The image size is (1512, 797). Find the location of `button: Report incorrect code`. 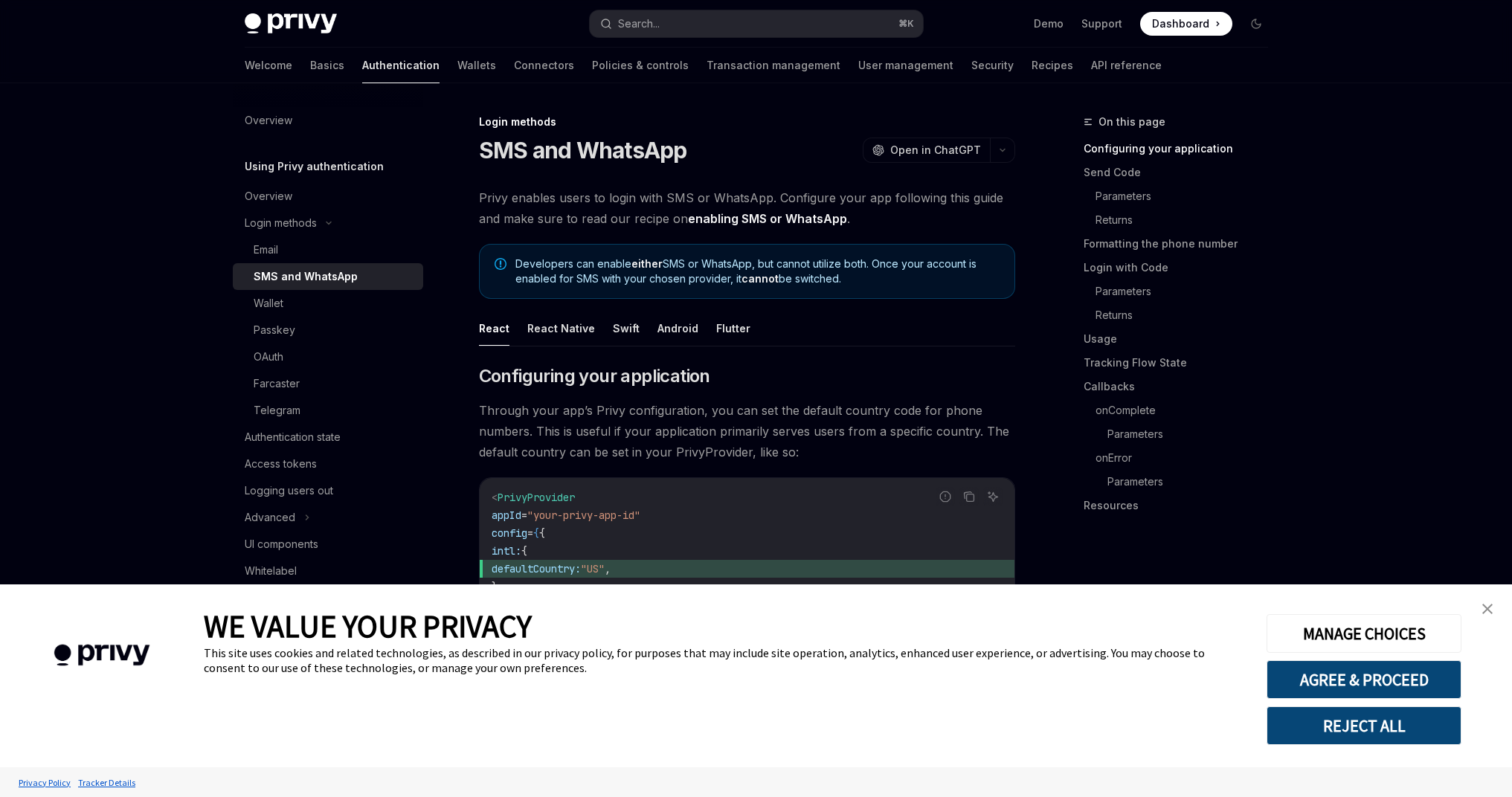

button: Report incorrect code is located at coordinates (945, 496).